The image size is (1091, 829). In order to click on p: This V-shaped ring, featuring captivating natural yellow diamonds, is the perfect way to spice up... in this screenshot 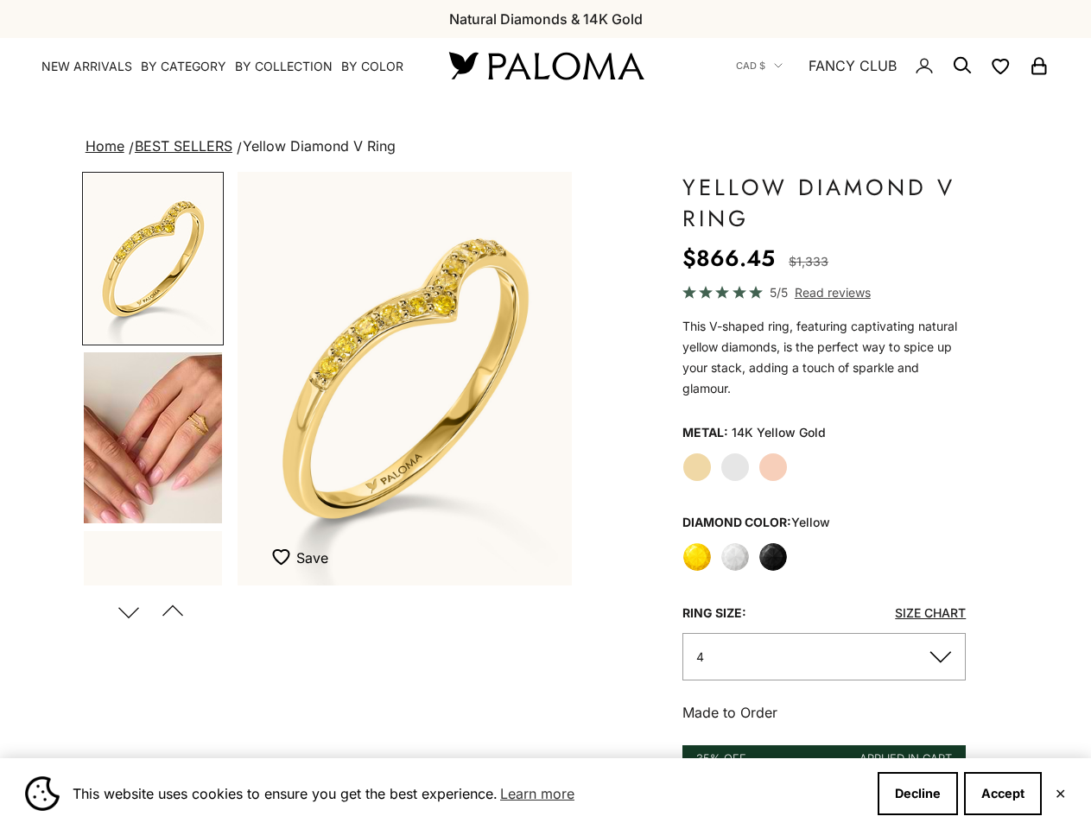, I will do `click(824, 358)`.